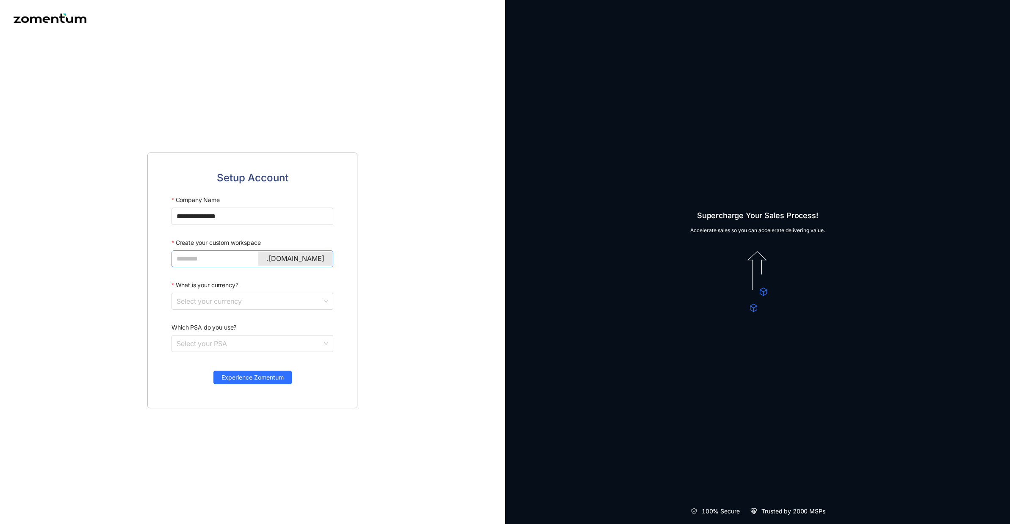 This screenshot has height=524, width=1010. What do you see at coordinates (252, 258) in the screenshot?
I see `input: Create your custom workspace` at bounding box center [252, 258].